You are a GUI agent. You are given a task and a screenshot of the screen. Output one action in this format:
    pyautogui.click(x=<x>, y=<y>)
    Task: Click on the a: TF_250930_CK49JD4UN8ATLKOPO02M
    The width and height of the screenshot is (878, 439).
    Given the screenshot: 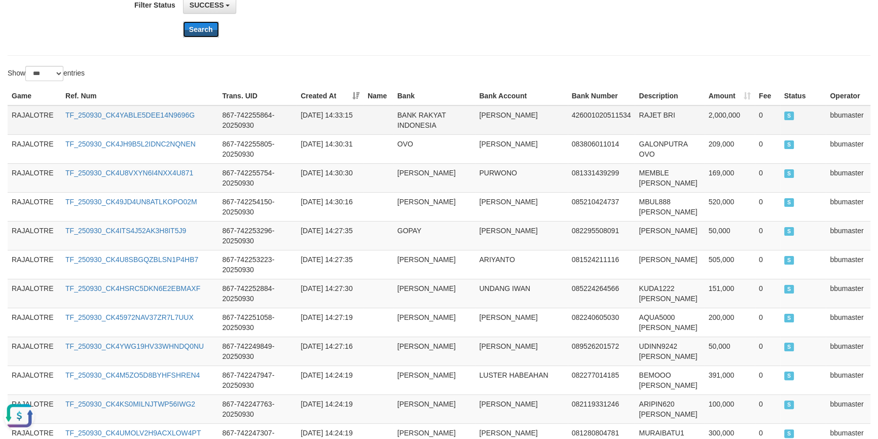 What is the action you would take?
    pyautogui.click(x=131, y=202)
    